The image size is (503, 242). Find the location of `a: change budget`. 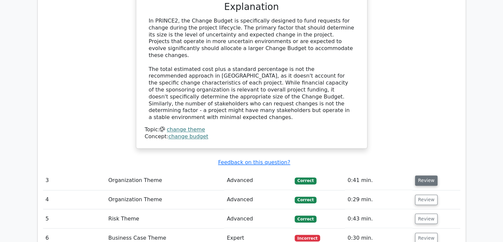

a: change budget is located at coordinates (188, 136).